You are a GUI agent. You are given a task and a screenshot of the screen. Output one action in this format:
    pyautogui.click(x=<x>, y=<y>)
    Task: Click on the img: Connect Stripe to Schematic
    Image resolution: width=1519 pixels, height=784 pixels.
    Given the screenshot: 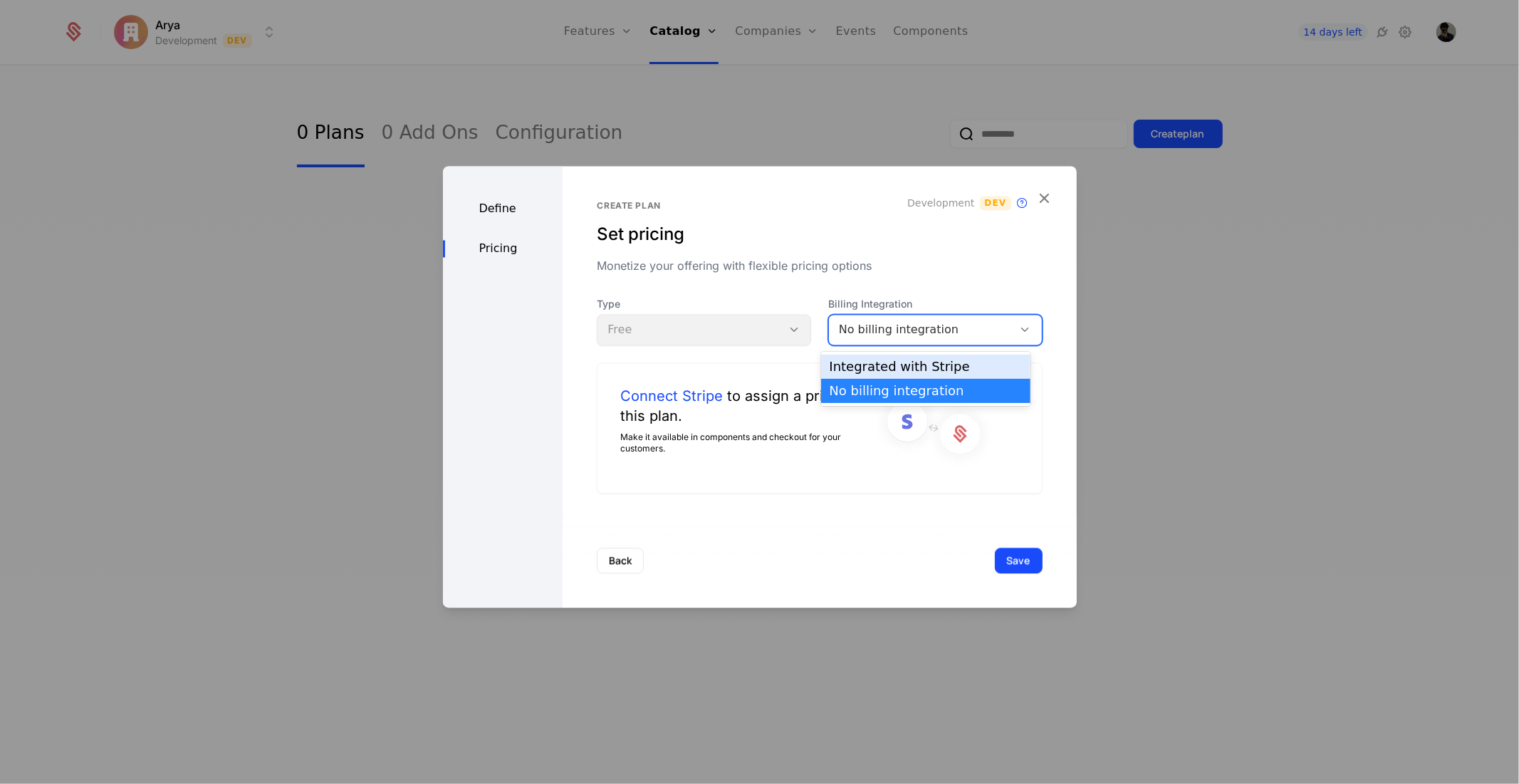 What is the action you would take?
    pyautogui.click(x=932, y=427)
    